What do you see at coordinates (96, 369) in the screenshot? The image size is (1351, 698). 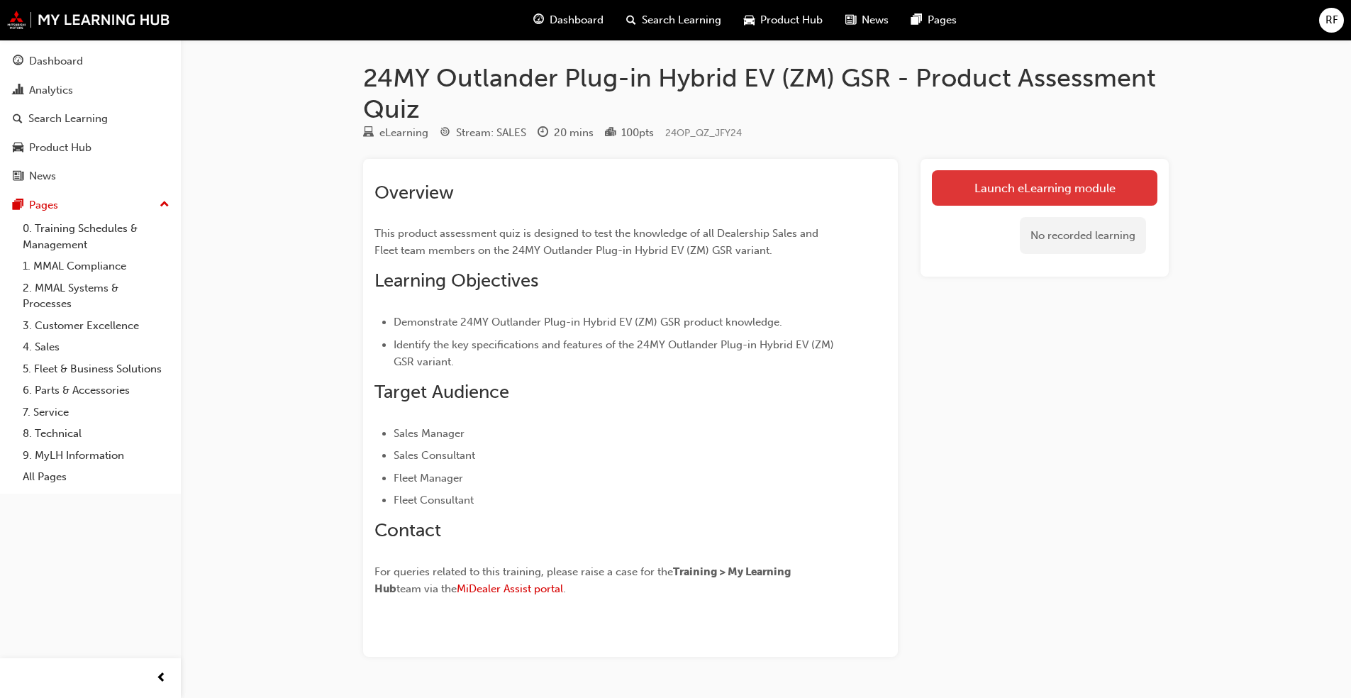 I see `a: 5. Fleet & Business Solutions` at bounding box center [96, 369].